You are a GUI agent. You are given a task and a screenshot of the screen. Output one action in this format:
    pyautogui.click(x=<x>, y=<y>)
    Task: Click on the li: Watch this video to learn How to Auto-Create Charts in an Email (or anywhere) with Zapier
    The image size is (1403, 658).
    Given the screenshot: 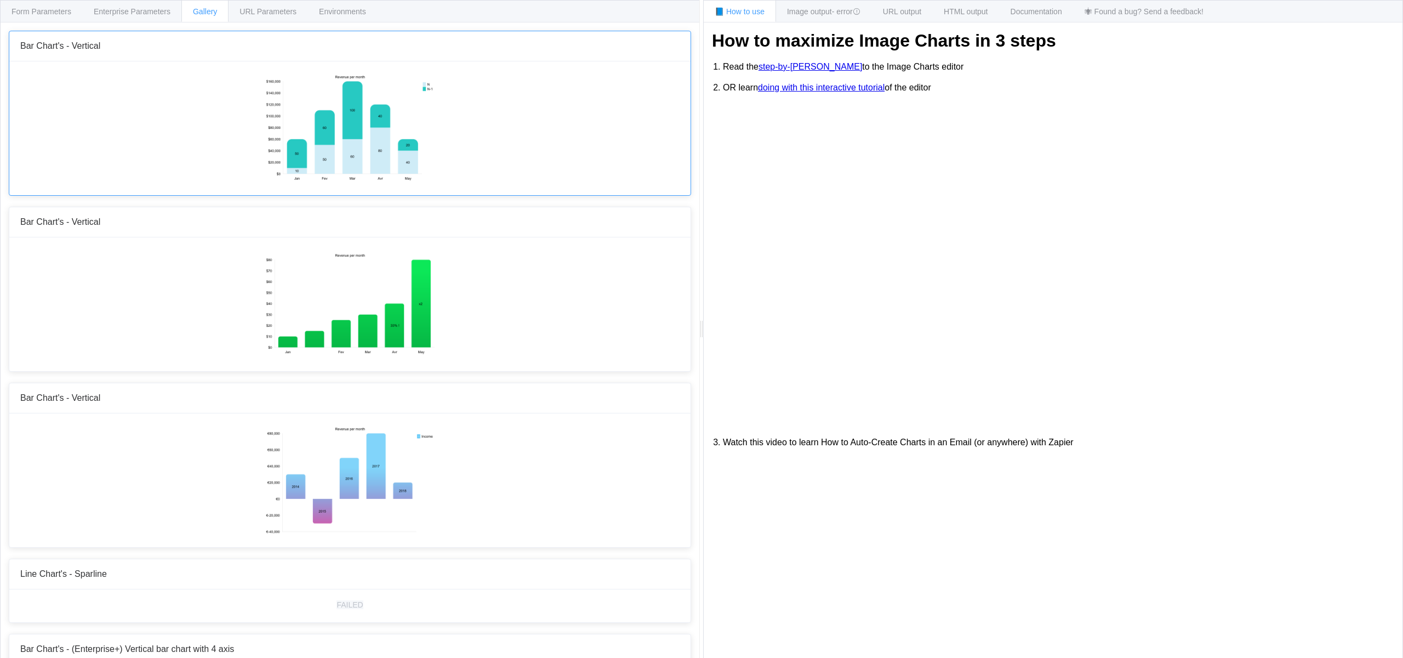 What is the action you would take?
    pyautogui.click(x=1058, y=442)
    